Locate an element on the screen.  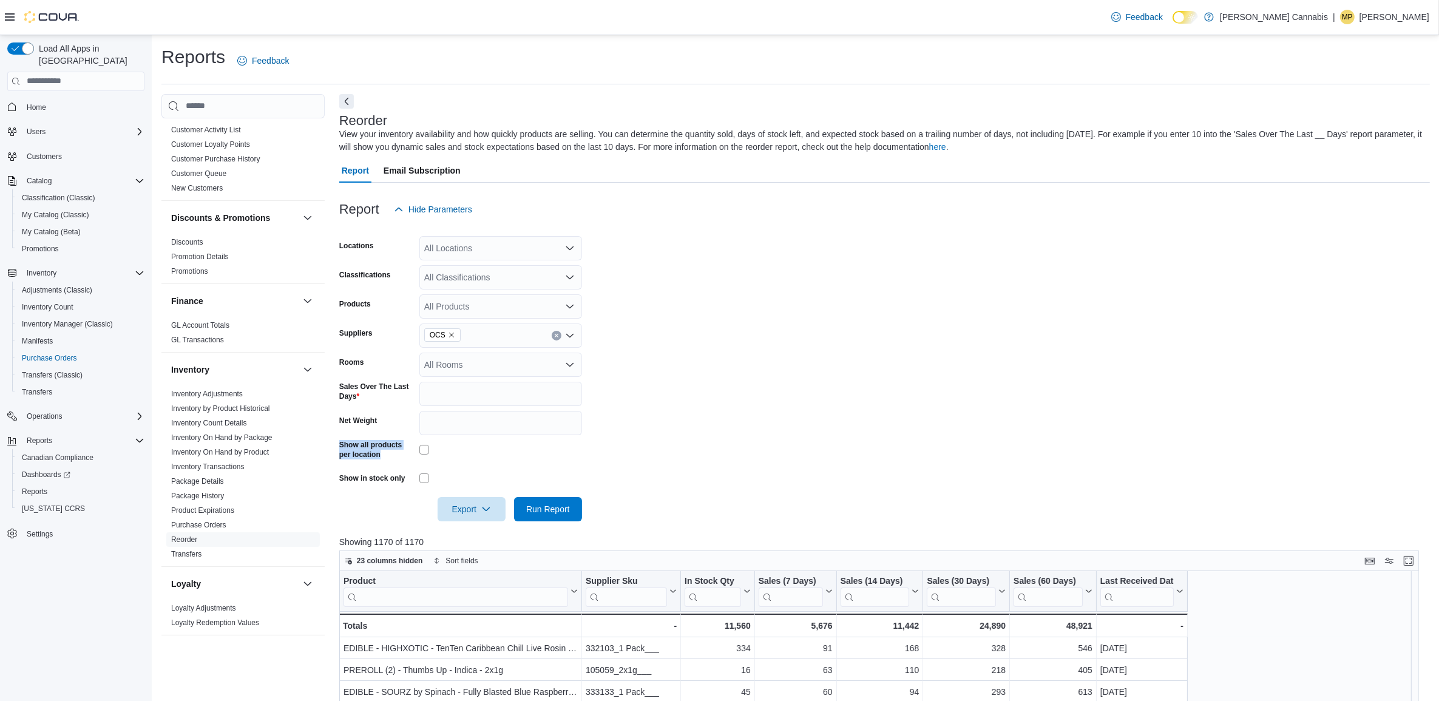
span: Inventory On Hand by Package is located at coordinates (222, 438).